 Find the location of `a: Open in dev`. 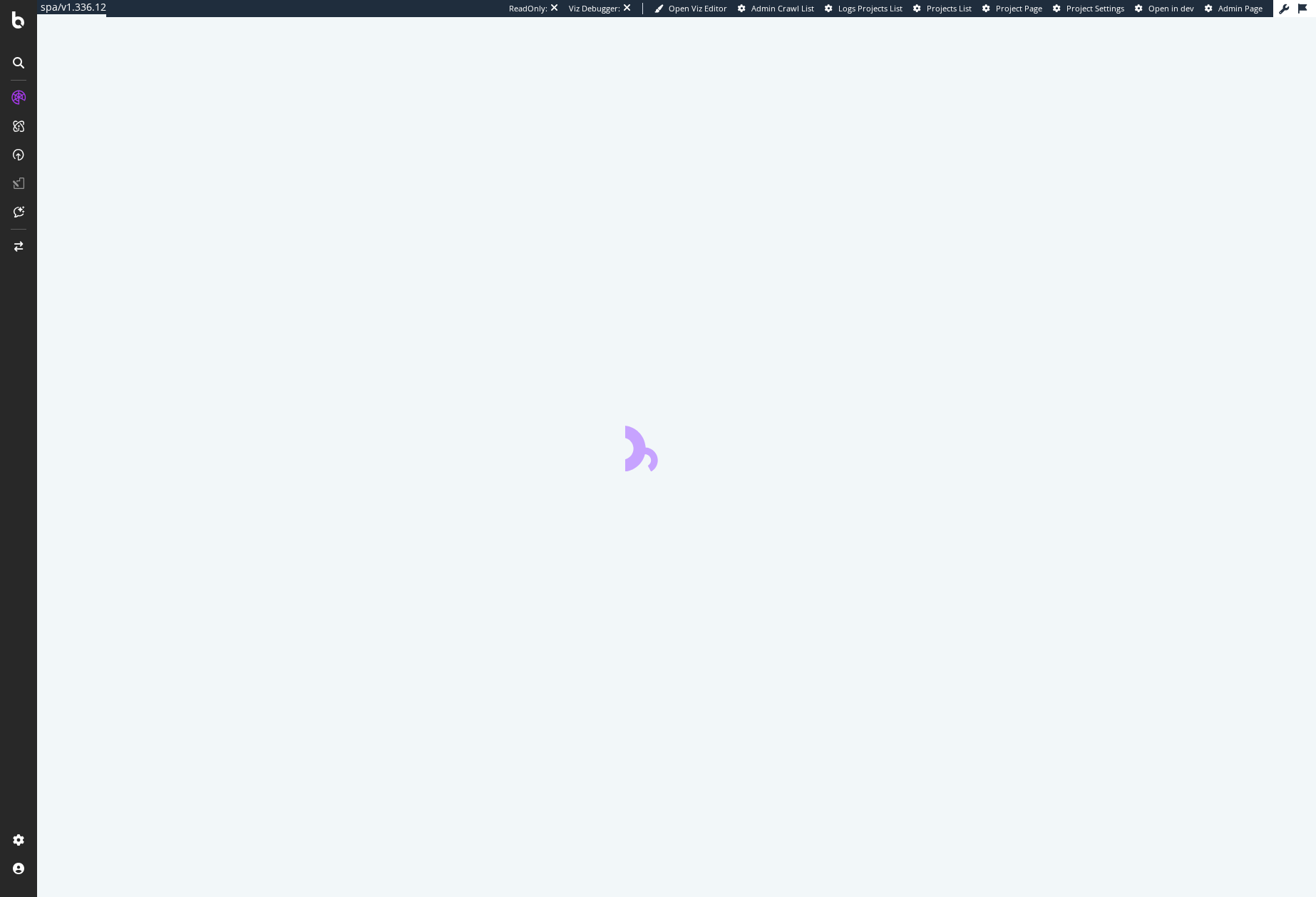

a: Open in dev is located at coordinates (1164, 9).